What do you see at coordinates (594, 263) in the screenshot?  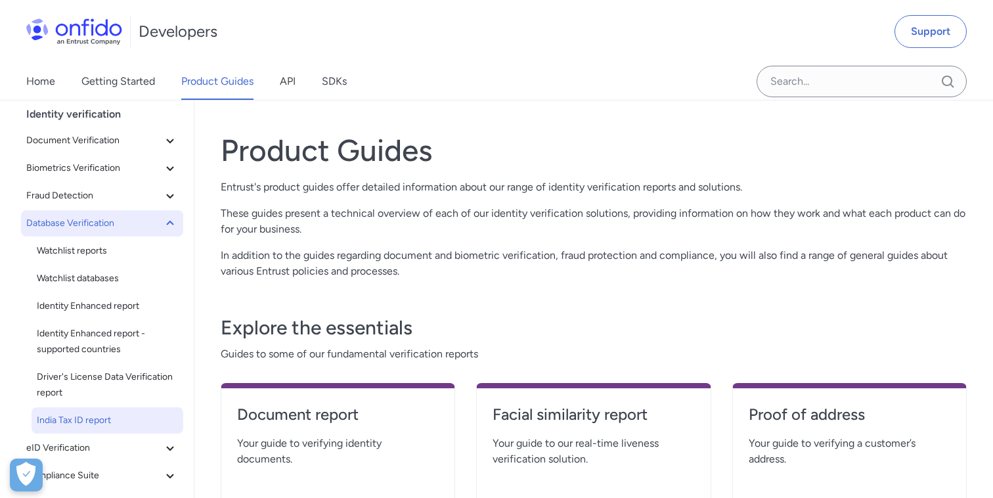 I see `p: In addition to the guides regarding document and biometric verification, fraud protection and com...` at bounding box center [594, 263].